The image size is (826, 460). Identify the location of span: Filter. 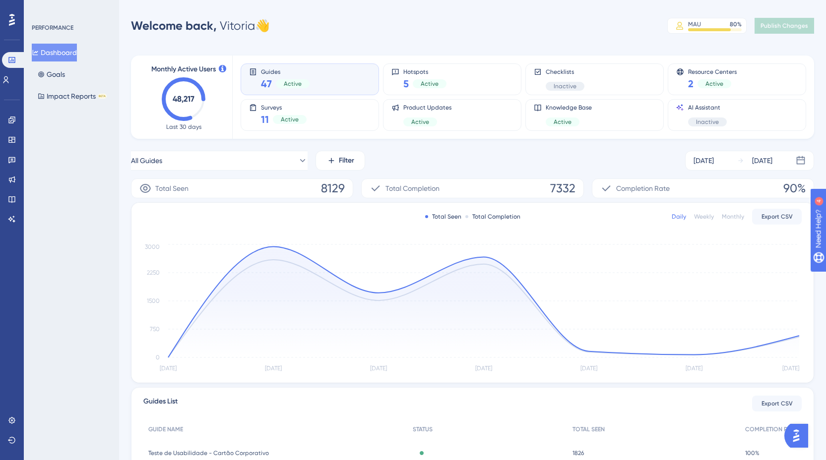
(346, 161).